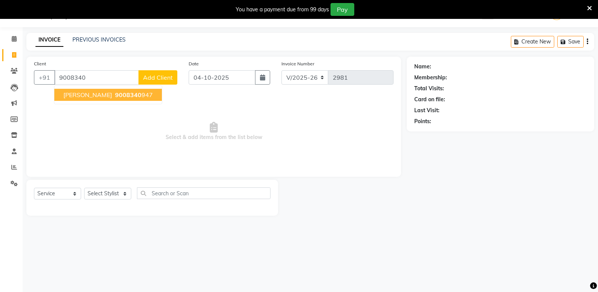 This screenshot has width=598, height=292. Describe the element at coordinates (49, 40) in the screenshot. I see `a: INVOICE` at that location.